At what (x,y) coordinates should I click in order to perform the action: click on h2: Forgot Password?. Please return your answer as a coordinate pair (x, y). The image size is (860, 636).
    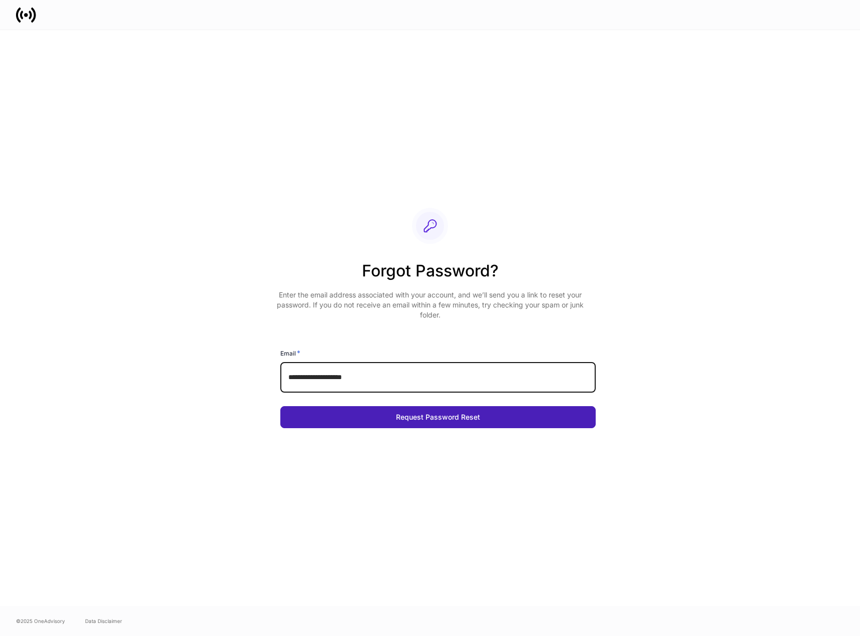
    Looking at the image, I should click on (430, 275).